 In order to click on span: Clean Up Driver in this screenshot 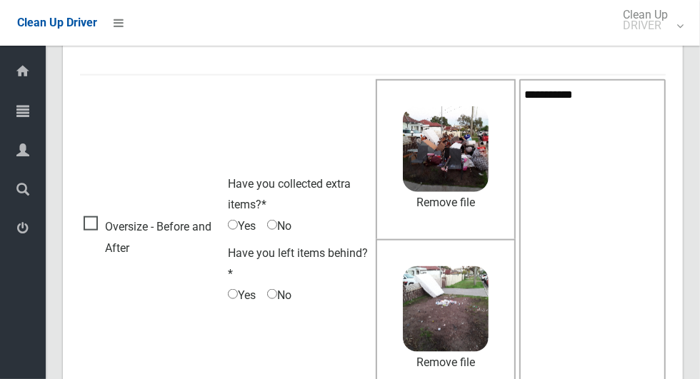, I will do `click(57, 22)`.